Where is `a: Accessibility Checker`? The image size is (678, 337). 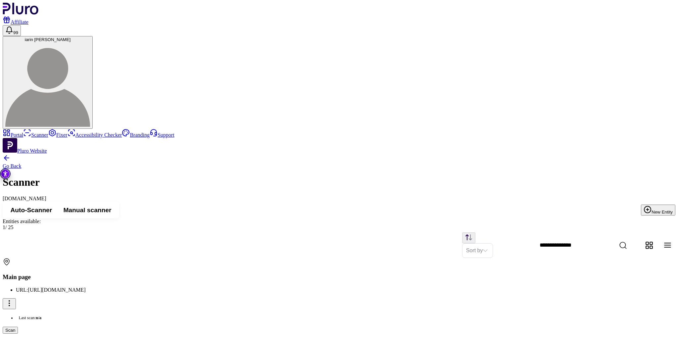 a: Accessibility Checker is located at coordinates (95, 135).